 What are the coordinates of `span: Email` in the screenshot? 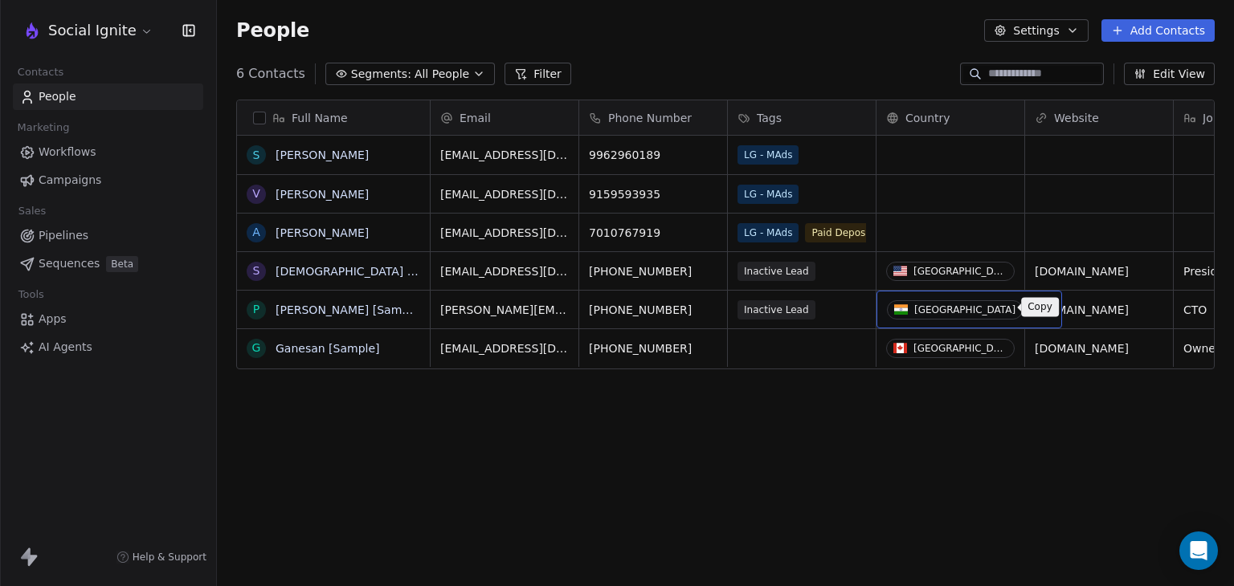 It's located at (475, 118).